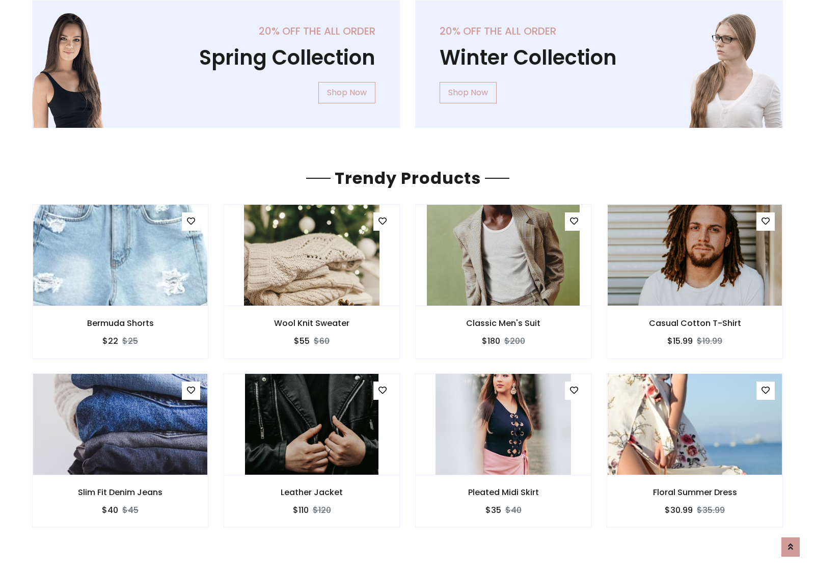 This screenshot has height=572, width=815. I want to click on h6: $15.99, so click(680, 341).